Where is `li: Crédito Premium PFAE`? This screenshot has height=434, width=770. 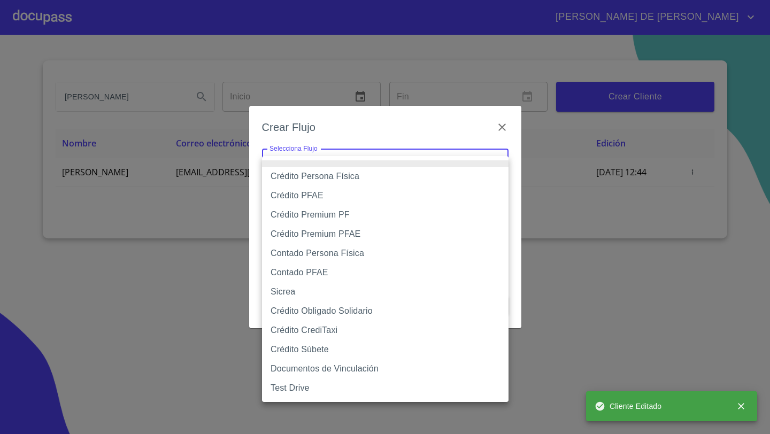
li: Crédito Premium PFAE is located at coordinates (385, 234).